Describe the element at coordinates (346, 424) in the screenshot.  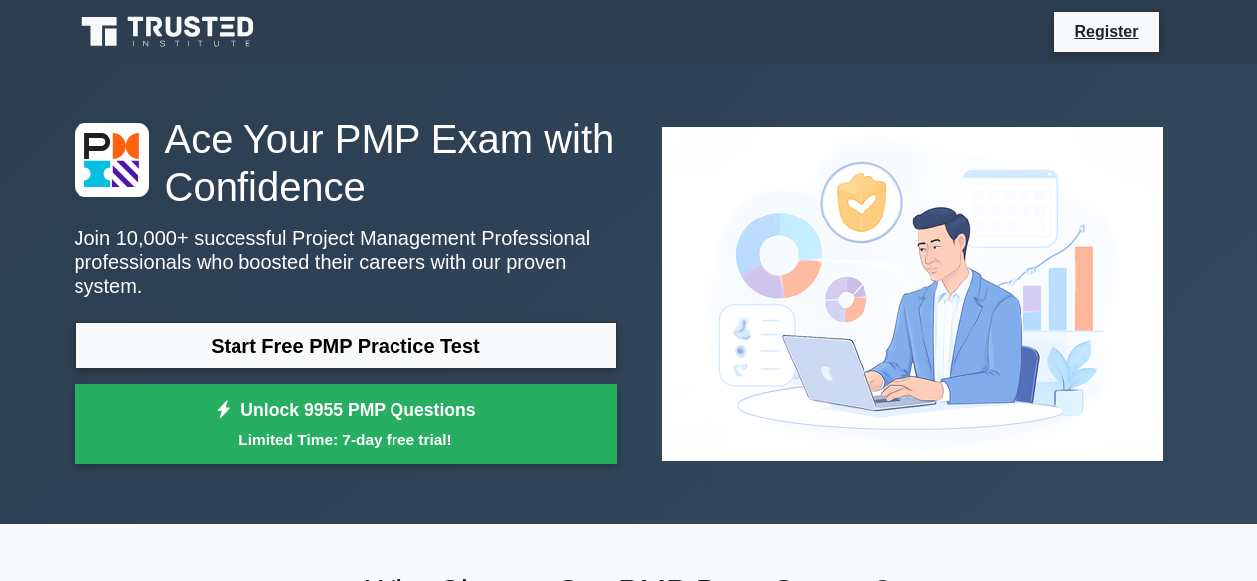
I see `a: Unlock 9955 PMP QuestionsLimited Time: 7-day free trial!` at that location.